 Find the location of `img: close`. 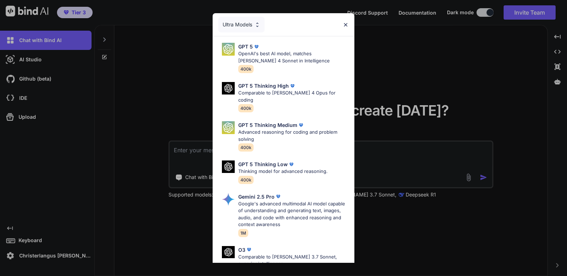

img: close is located at coordinates (346, 25).